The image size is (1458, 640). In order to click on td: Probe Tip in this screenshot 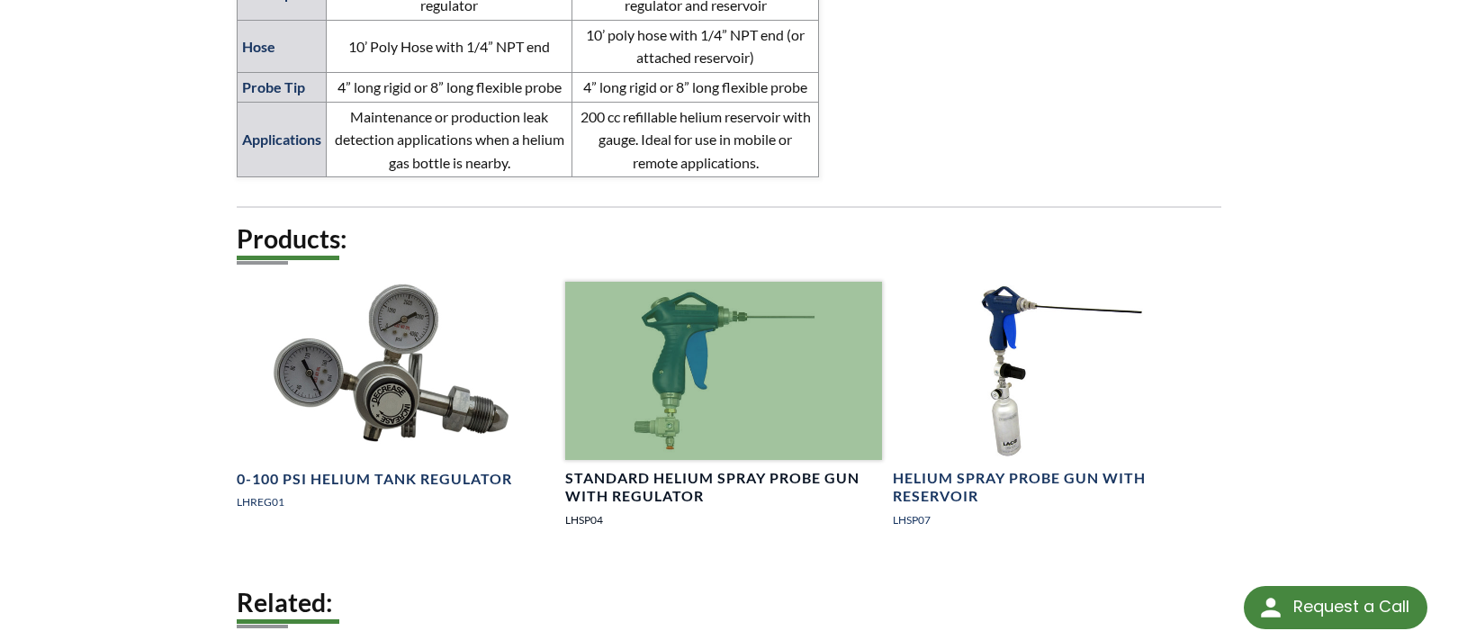, I will do `click(282, 86)`.